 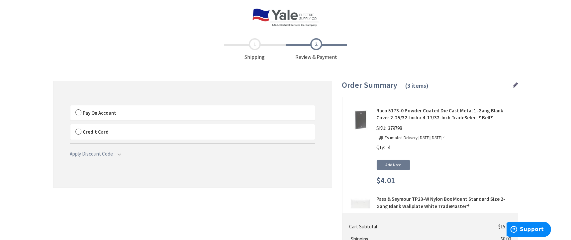 I want to click on span: Credit Card, so click(x=96, y=131).